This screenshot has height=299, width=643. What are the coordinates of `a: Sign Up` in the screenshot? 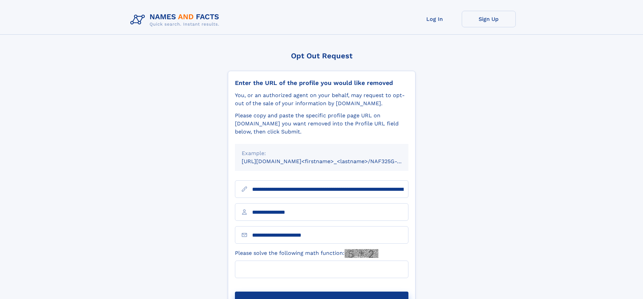 It's located at (488, 19).